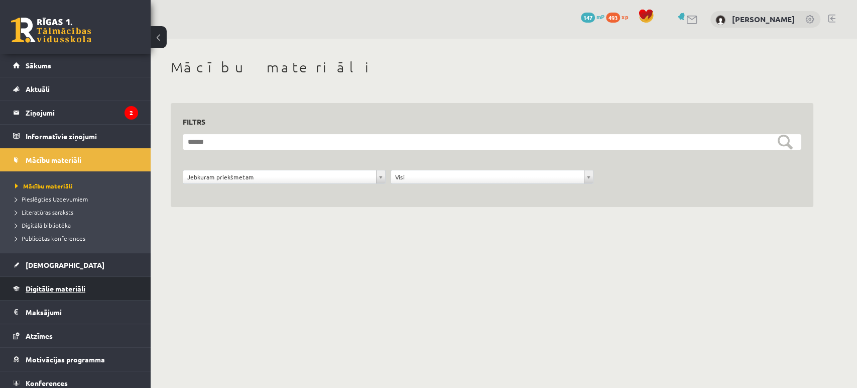  I want to click on span: Atzīmes, so click(39, 335).